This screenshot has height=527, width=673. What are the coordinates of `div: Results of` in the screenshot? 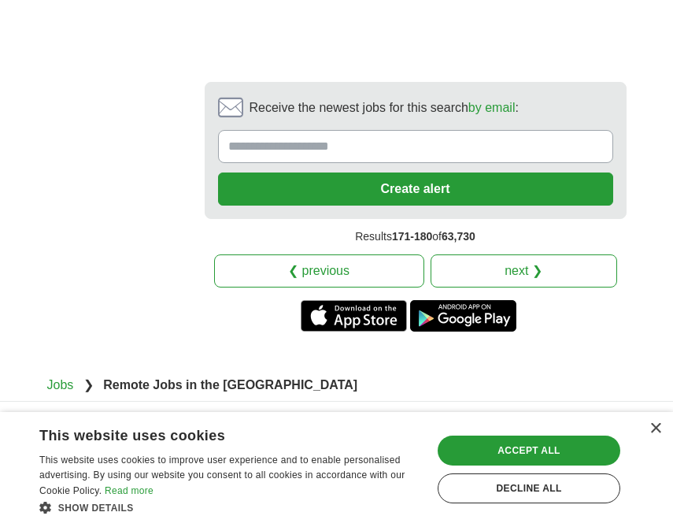 It's located at (416, 236).